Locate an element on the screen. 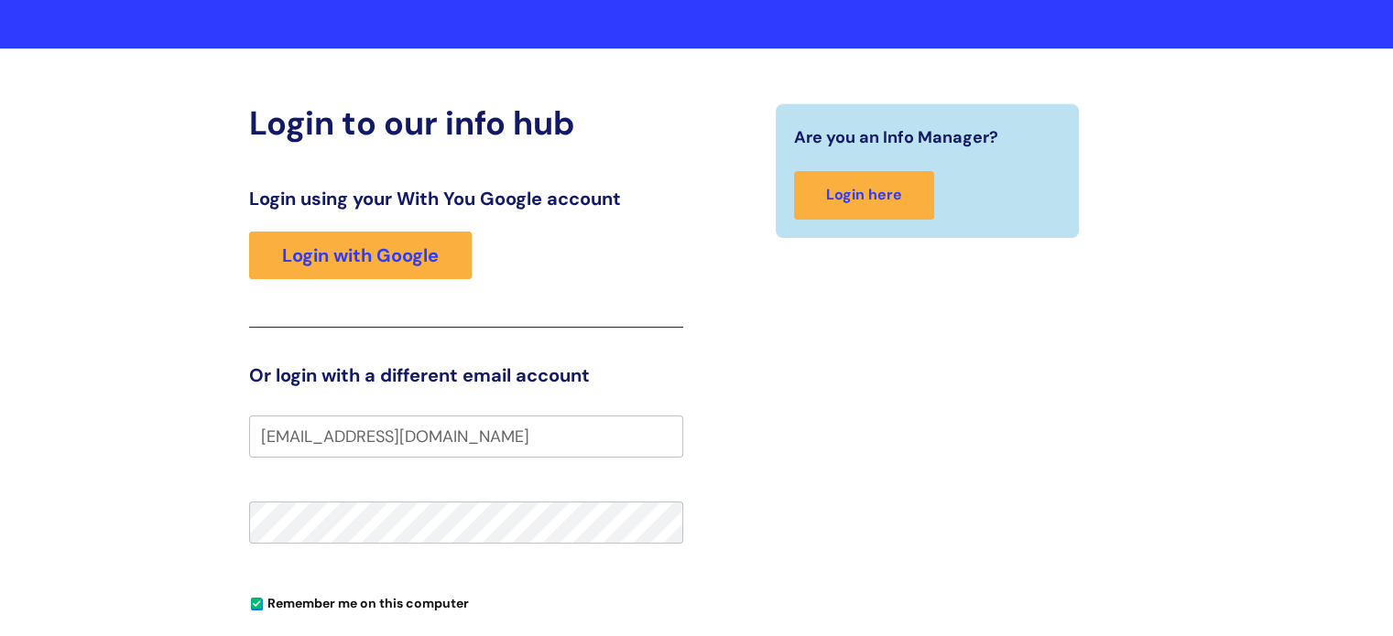  div: You can uncheck this option if you're logging in from a shared device is located at coordinates (466, 603).